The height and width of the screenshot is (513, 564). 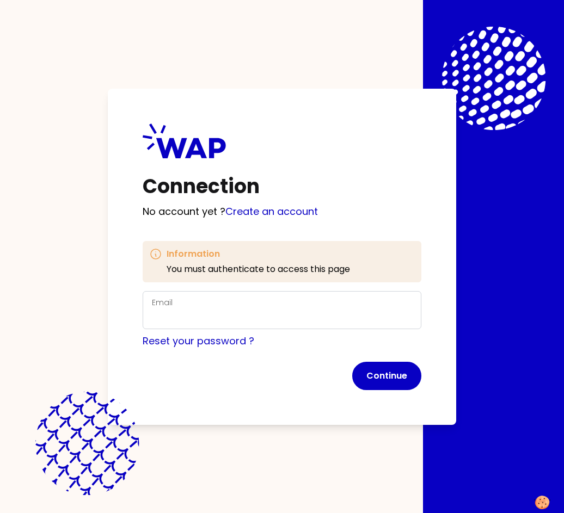 I want to click on p: No account yet ?, so click(x=282, y=212).